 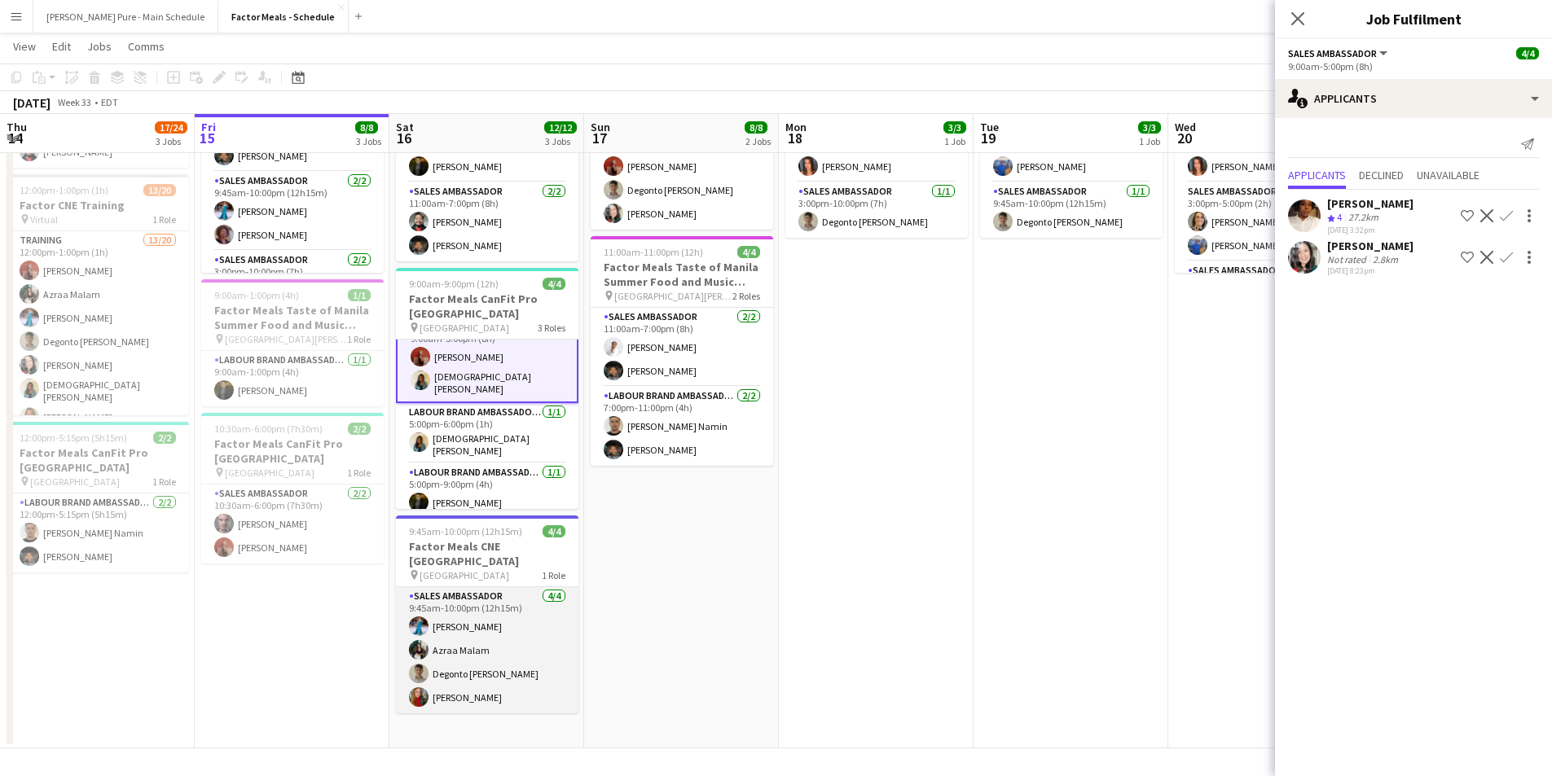 I want to click on a: View, so click(x=24, y=46).